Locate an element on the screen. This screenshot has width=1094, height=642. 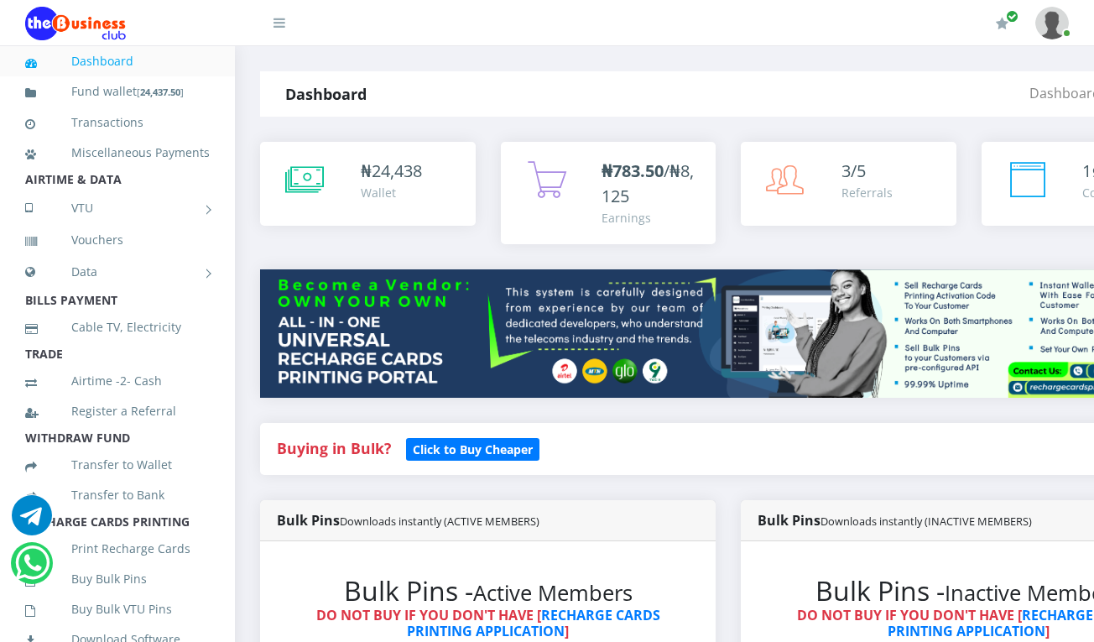
small: Downloads instantly (INACTIVE MEMBERS) is located at coordinates (927, 521).